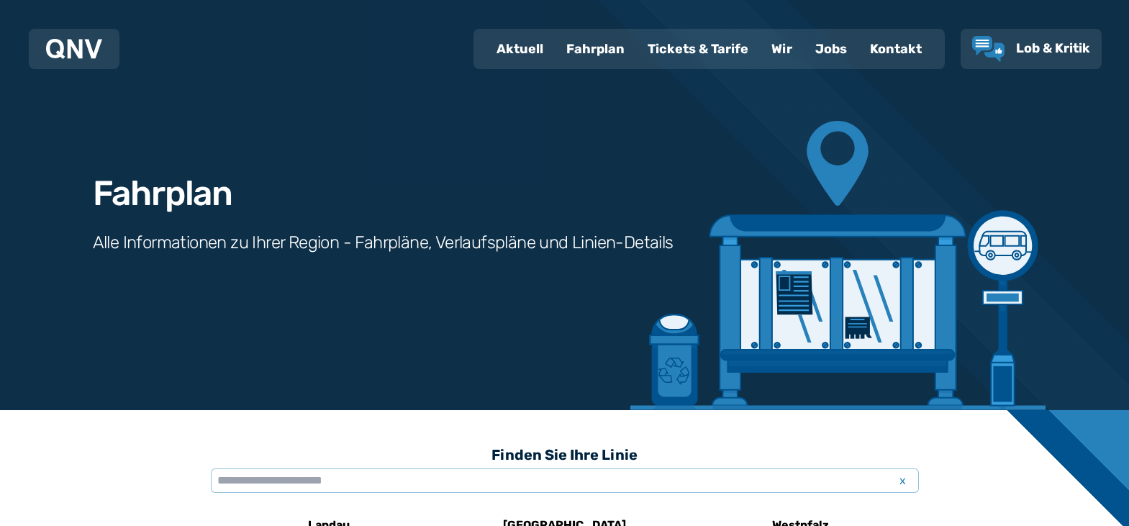 The width and height of the screenshot is (1129, 526). Describe the element at coordinates (831, 49) in the screenshot. I see `div: Jobs` at that location.